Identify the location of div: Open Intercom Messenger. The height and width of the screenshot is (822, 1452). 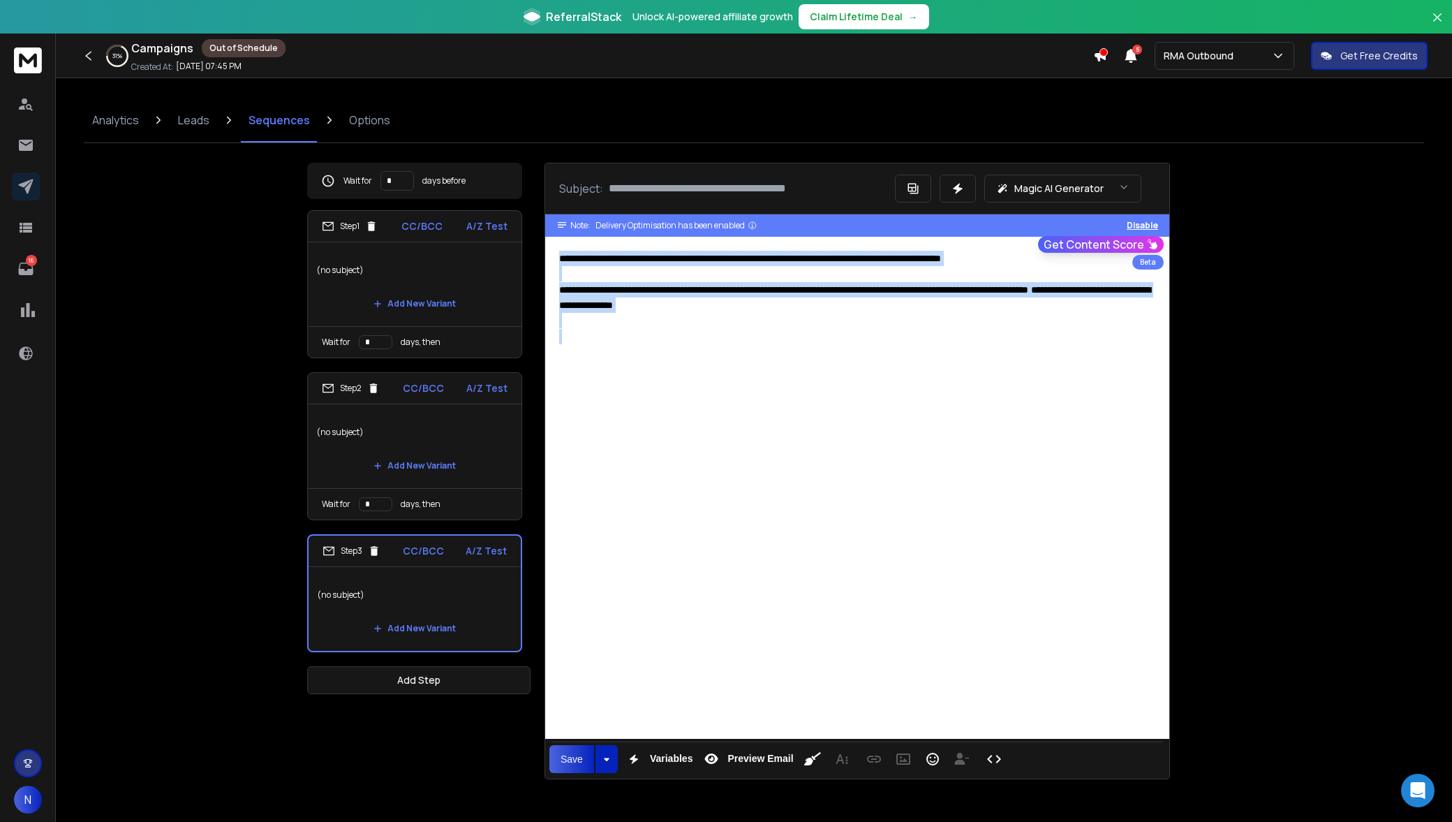
(1418, 790).